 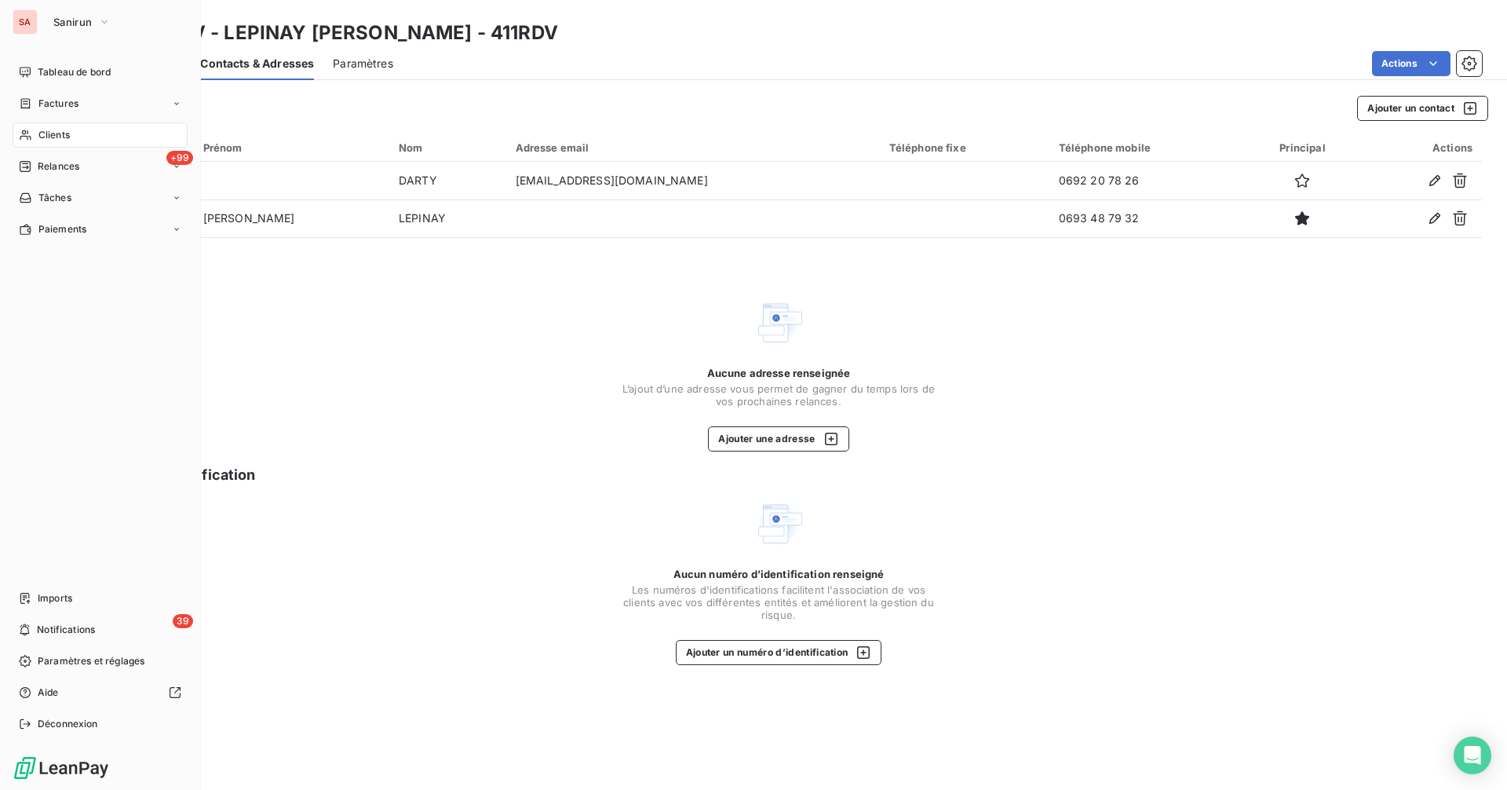 I want to click on span: Tableau de bord, so click(x=74, y=72).